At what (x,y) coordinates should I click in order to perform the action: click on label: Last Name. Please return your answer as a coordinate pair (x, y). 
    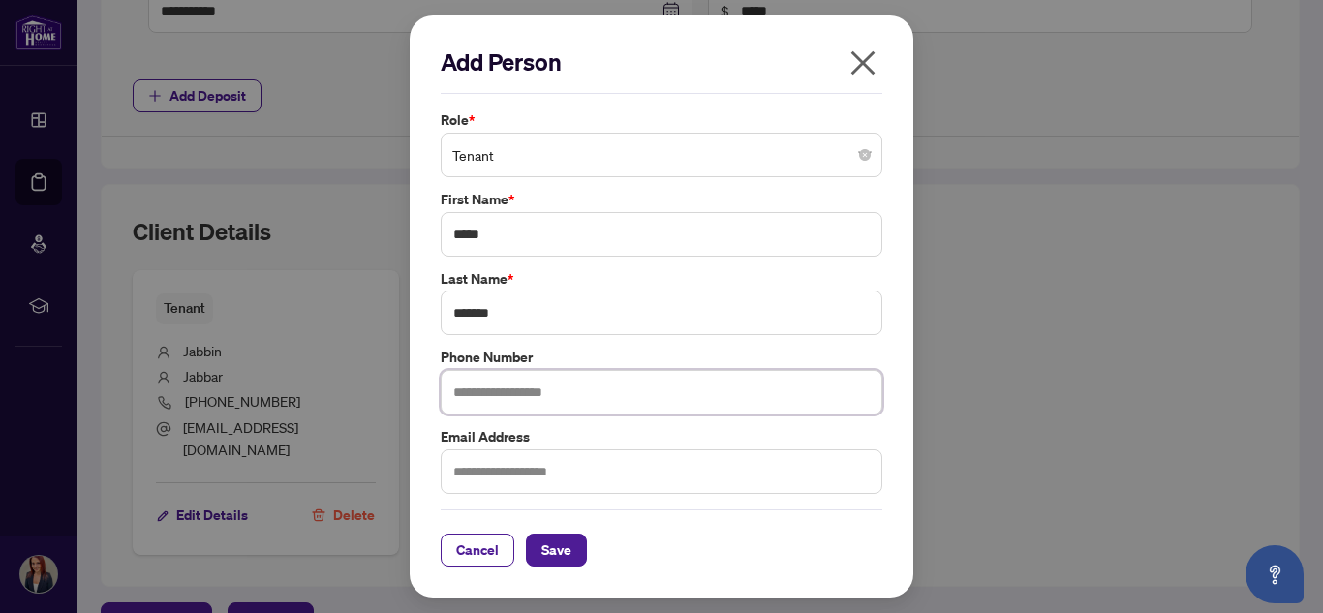
    Looking at the image, I should click on (661, 279).